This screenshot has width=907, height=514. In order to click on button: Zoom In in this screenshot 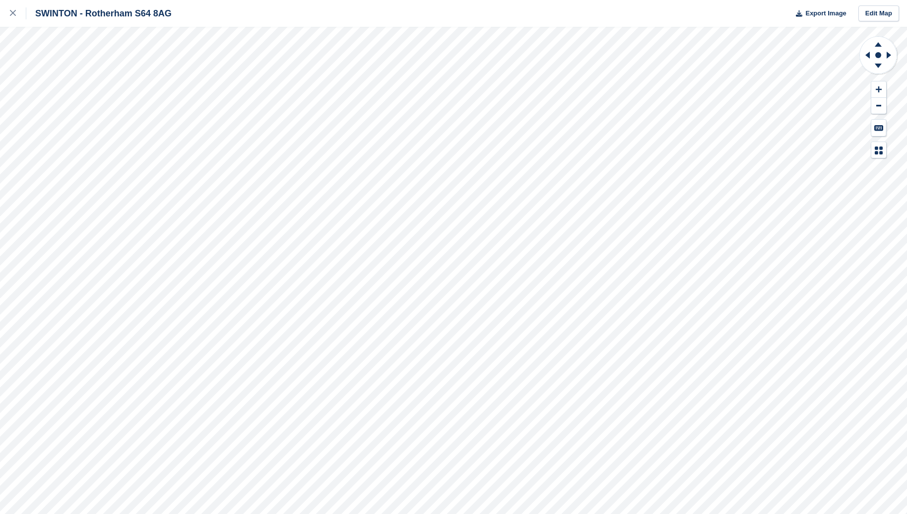, I will do `click(879, 89)`.